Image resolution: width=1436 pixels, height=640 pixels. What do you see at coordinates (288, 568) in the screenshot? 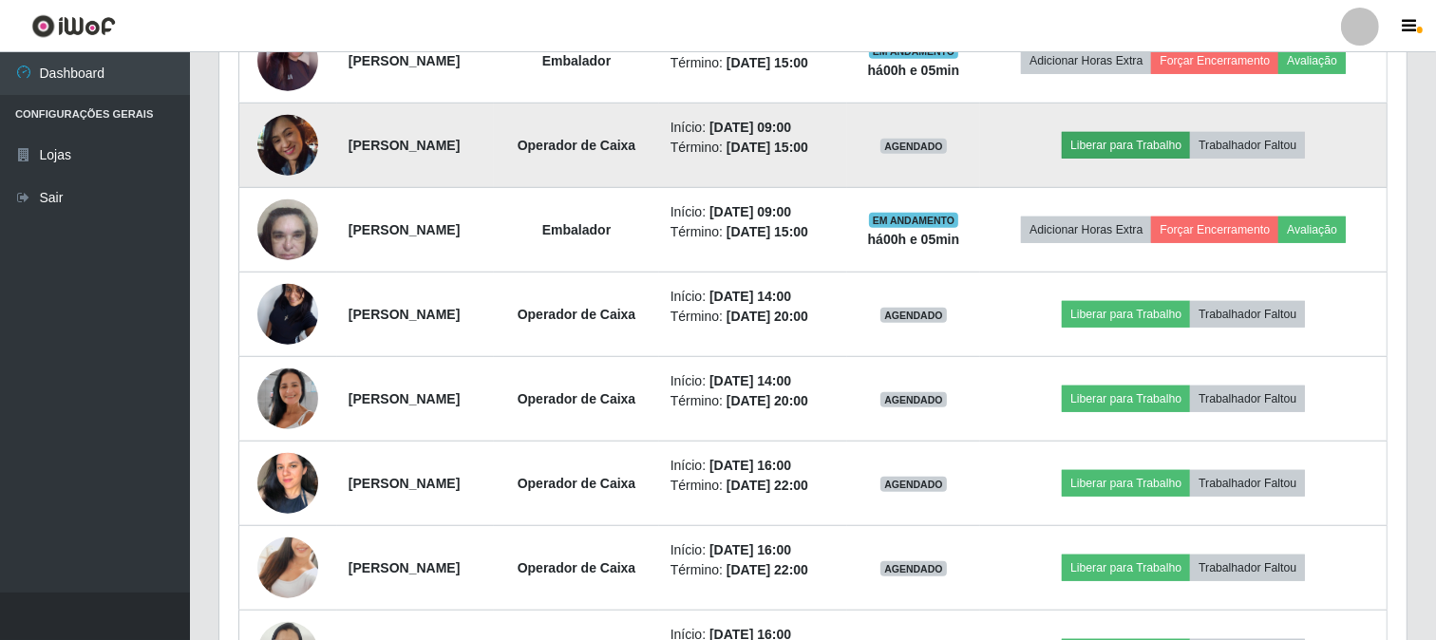
I see `img: 1749153095661.jpeg` at bounding box center [288, 568].